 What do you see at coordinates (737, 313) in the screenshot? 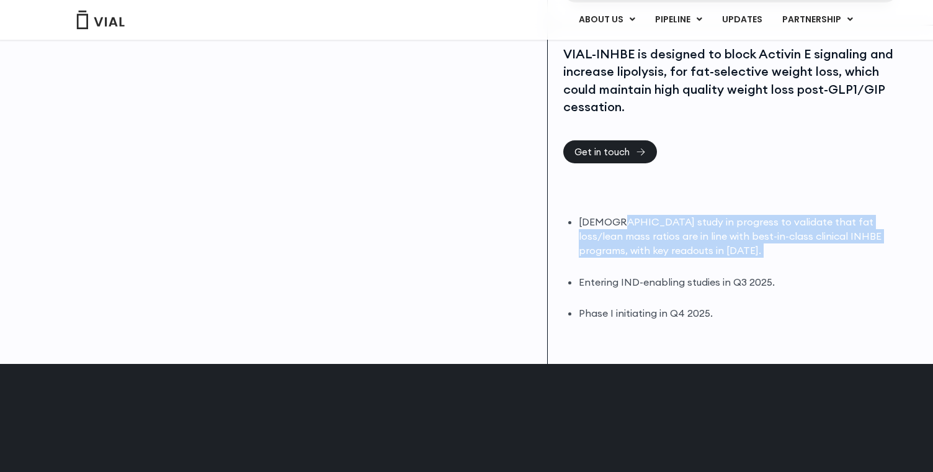
I see `li: Phase I initiating in Q4 2025.` at bounding box center [737, 313].